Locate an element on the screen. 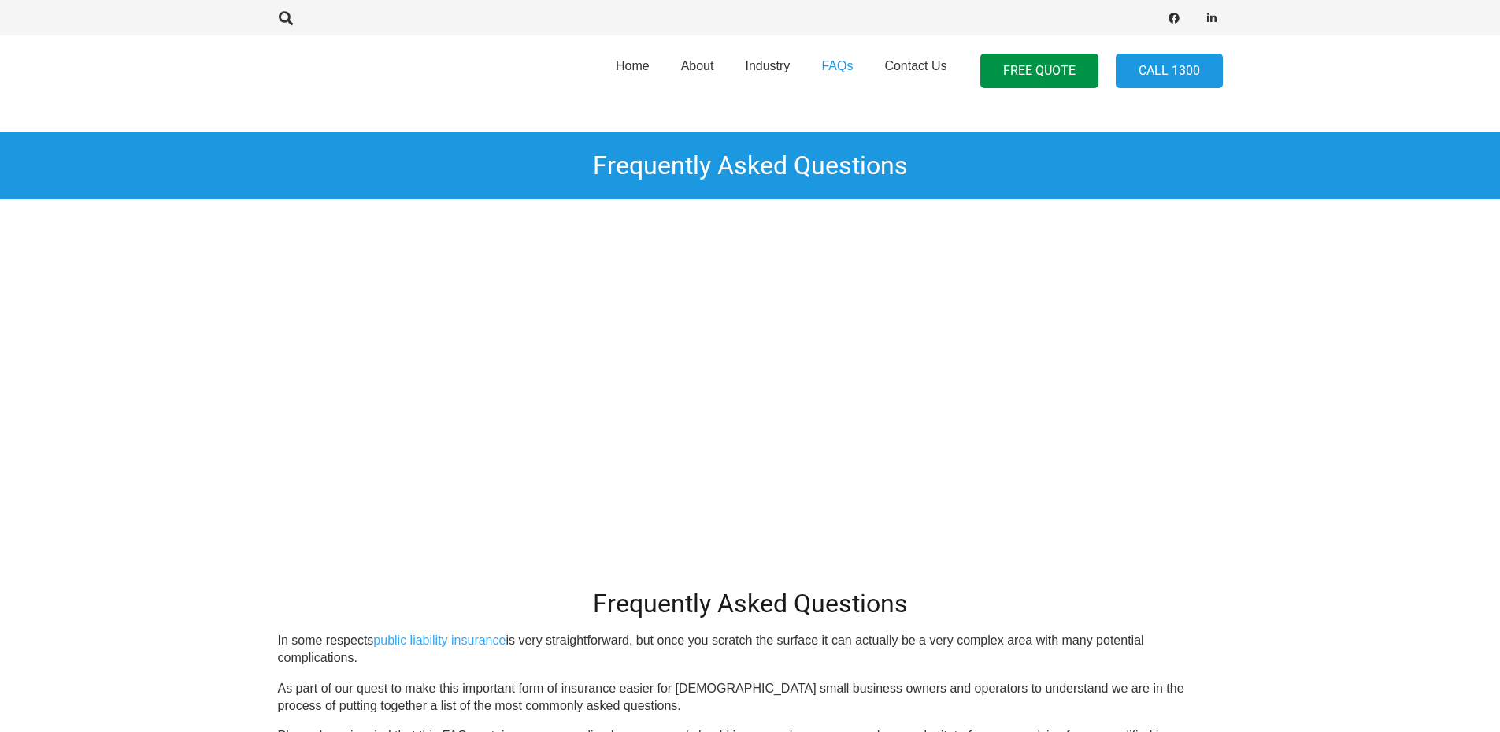 Image resolution: width=1500 pixels, height=732 pixels. a: Call 1300 is located at coordinates (1170, 71).